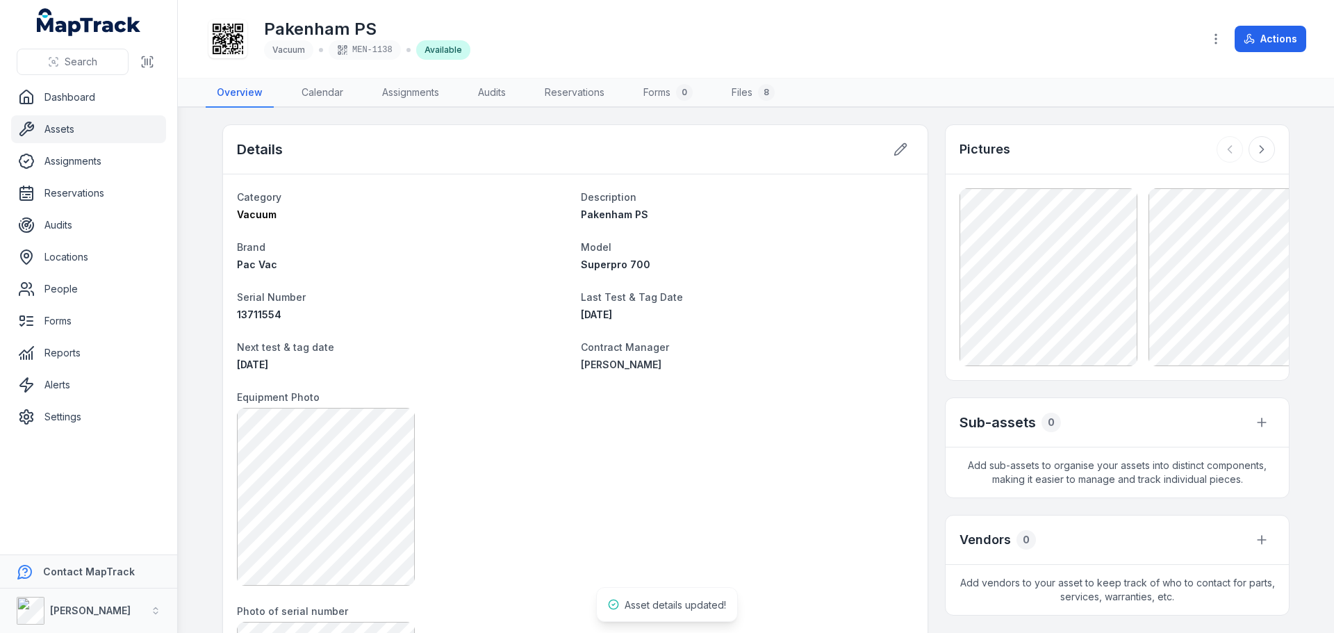 The image size is (1334, 633). Describe the element at coordinates (753, 93) in the screenshot. I see `a: Files8` at that location.